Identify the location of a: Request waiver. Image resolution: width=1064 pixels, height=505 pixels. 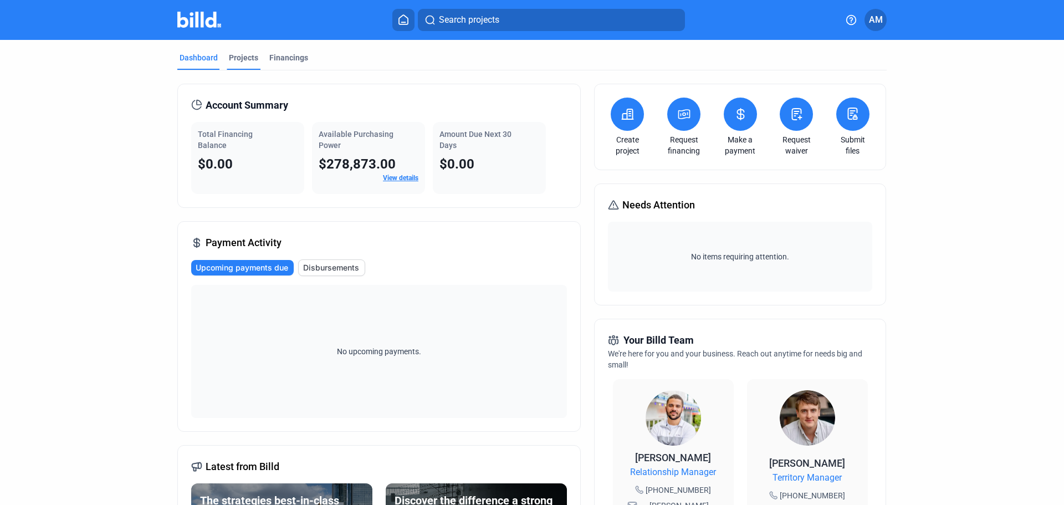
(796, 145).